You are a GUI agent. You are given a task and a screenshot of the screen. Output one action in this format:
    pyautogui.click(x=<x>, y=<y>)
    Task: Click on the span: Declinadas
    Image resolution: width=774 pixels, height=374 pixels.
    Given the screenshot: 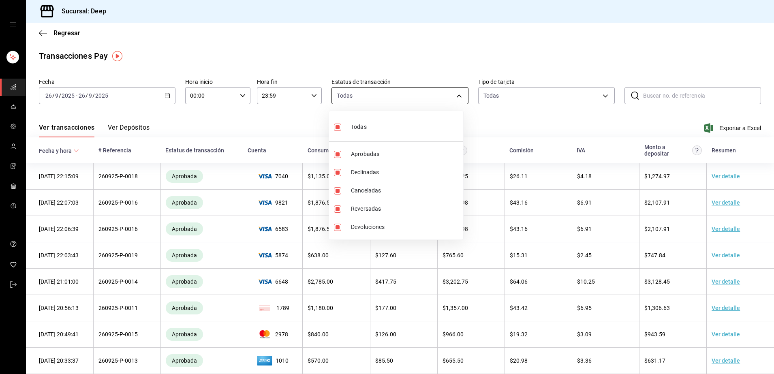 What is the action you would take?
    pyautogui.click(x=405, y=172)
    